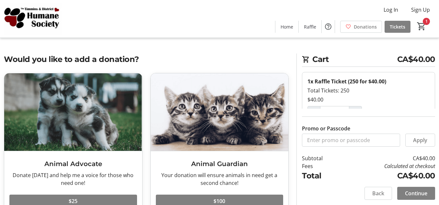 The height and width of the screenshot is (205, 439). I want to click on button: Sign Up, so click(420, 10).